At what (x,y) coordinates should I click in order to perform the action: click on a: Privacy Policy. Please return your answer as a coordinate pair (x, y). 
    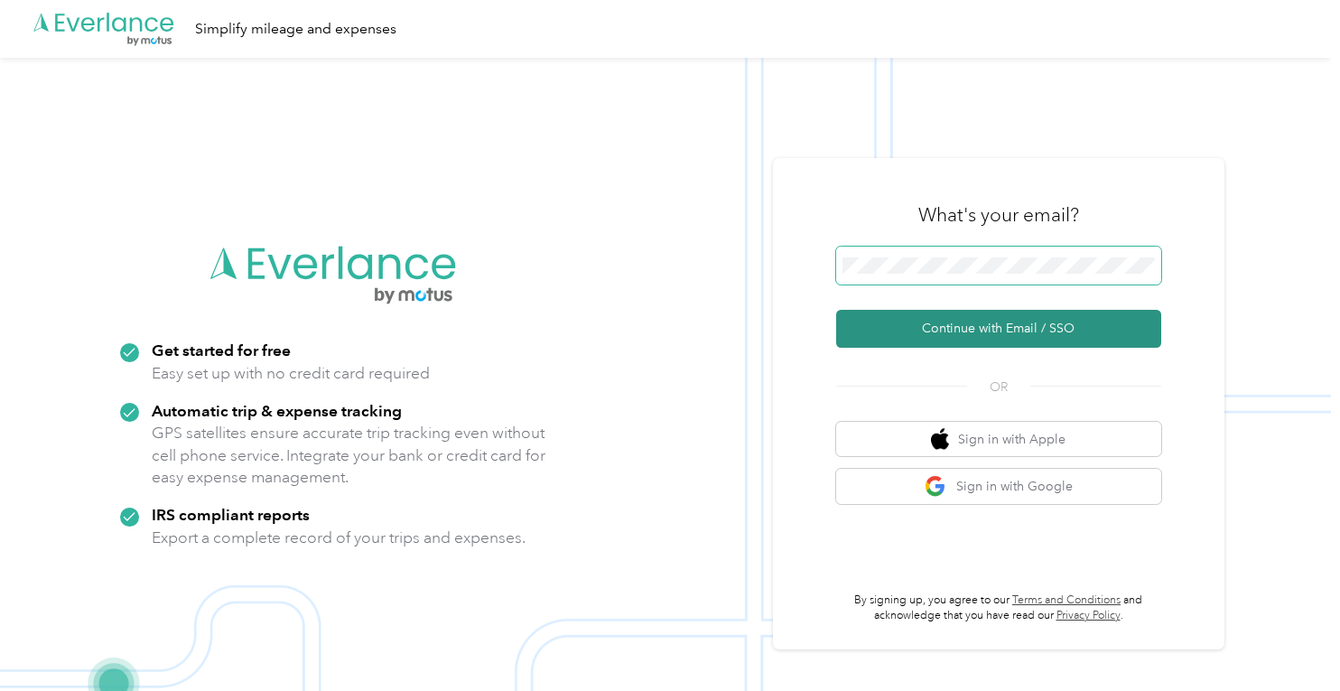
    Looking at the image, I should click on (1088, 615).